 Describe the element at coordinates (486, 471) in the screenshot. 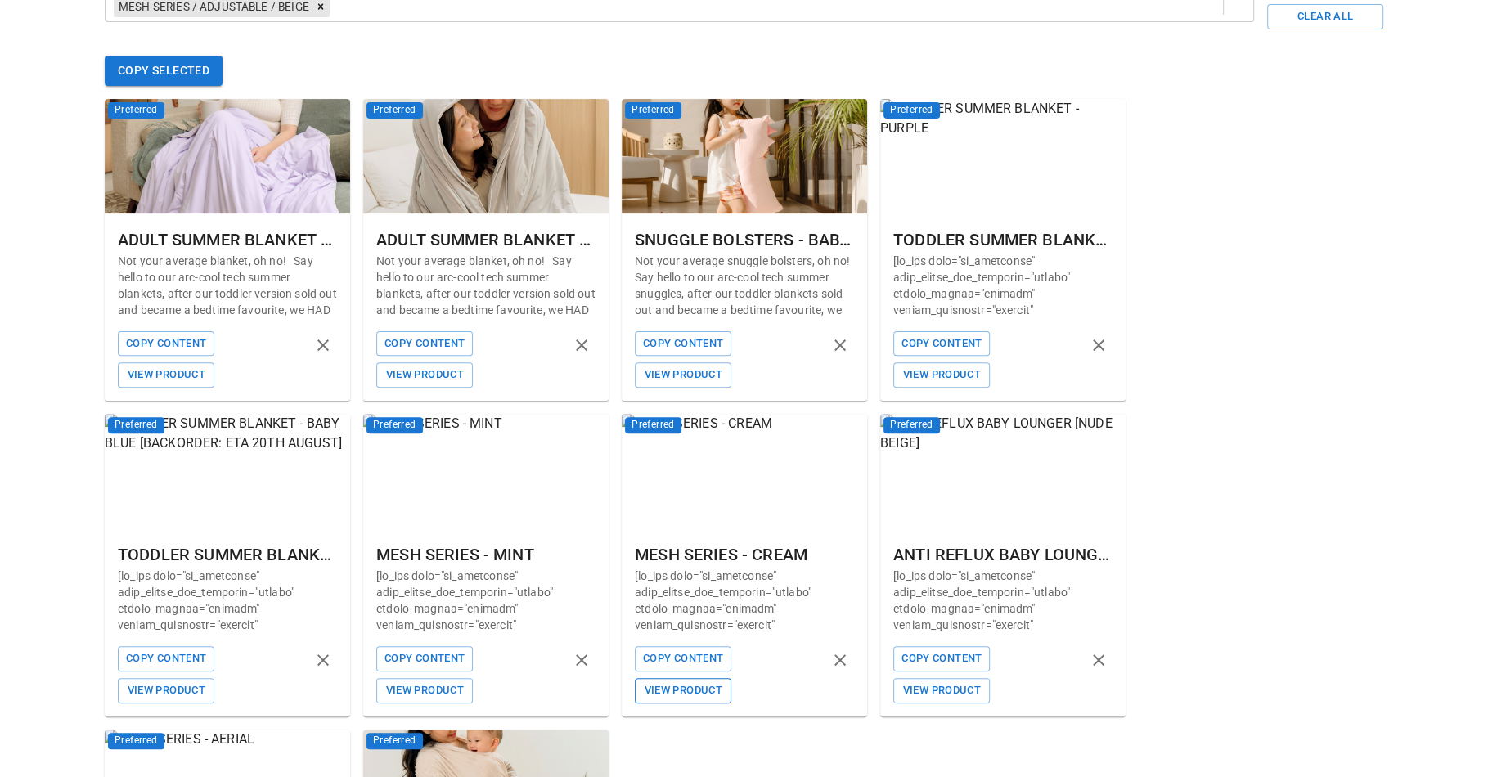

I see `img: MESH SERIES - MINT` at that location.